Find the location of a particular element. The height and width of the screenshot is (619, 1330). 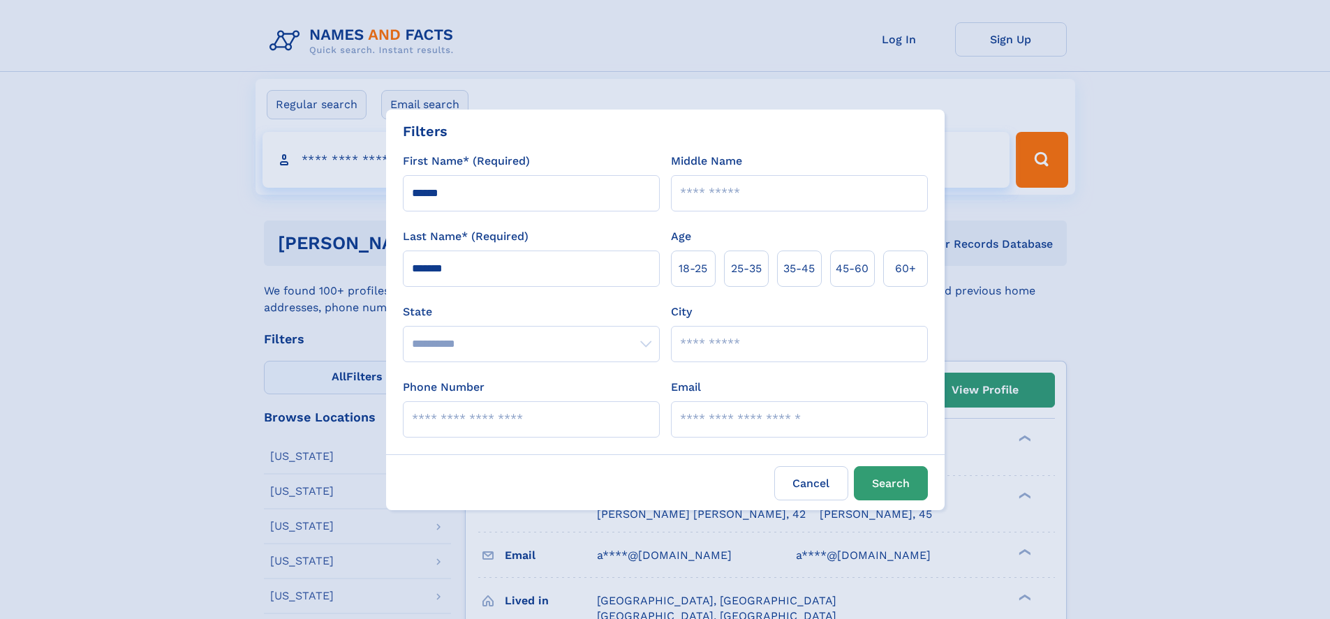

label: Email is located at coordinates (686, 387).